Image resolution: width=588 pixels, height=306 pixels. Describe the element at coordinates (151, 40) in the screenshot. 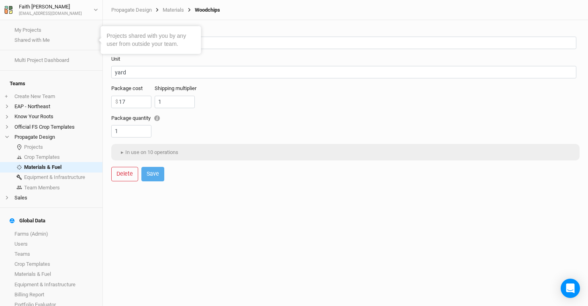

I see `div: Projects shared with you by any user from outside your team.` at that location.